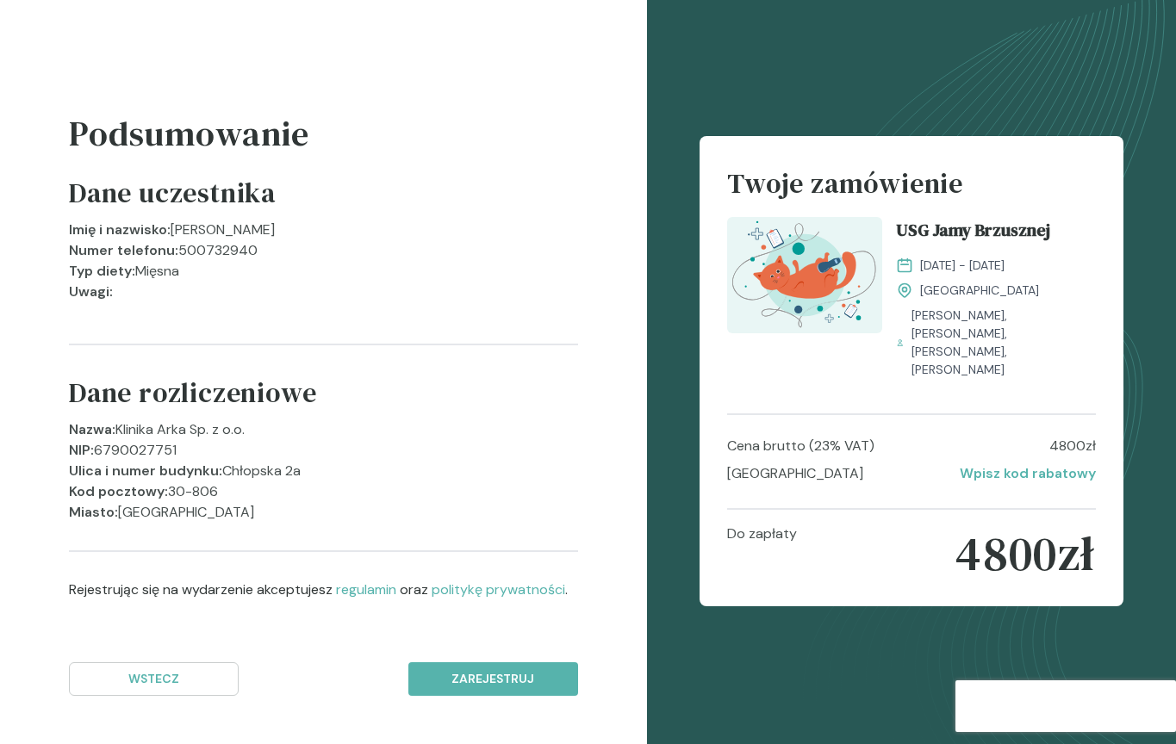 Image resolution: width=1176 pixels, height=744 pixels. I want to click on button: Wstecz, so click(153, 679).